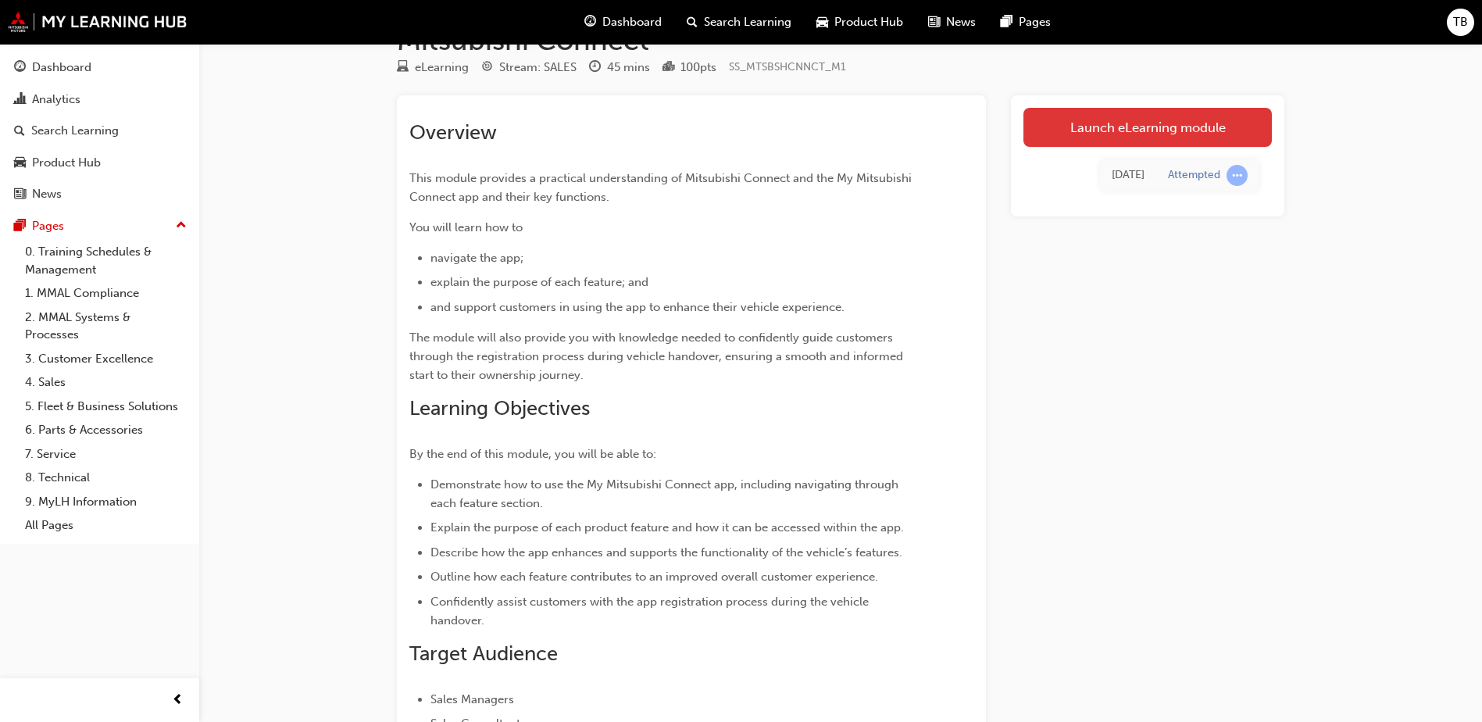 The width and height of the screenshot is (1482, 722). Describe the element at coordinates (484, 653) in the screenshot. I see `span: Target Audience` at that location.